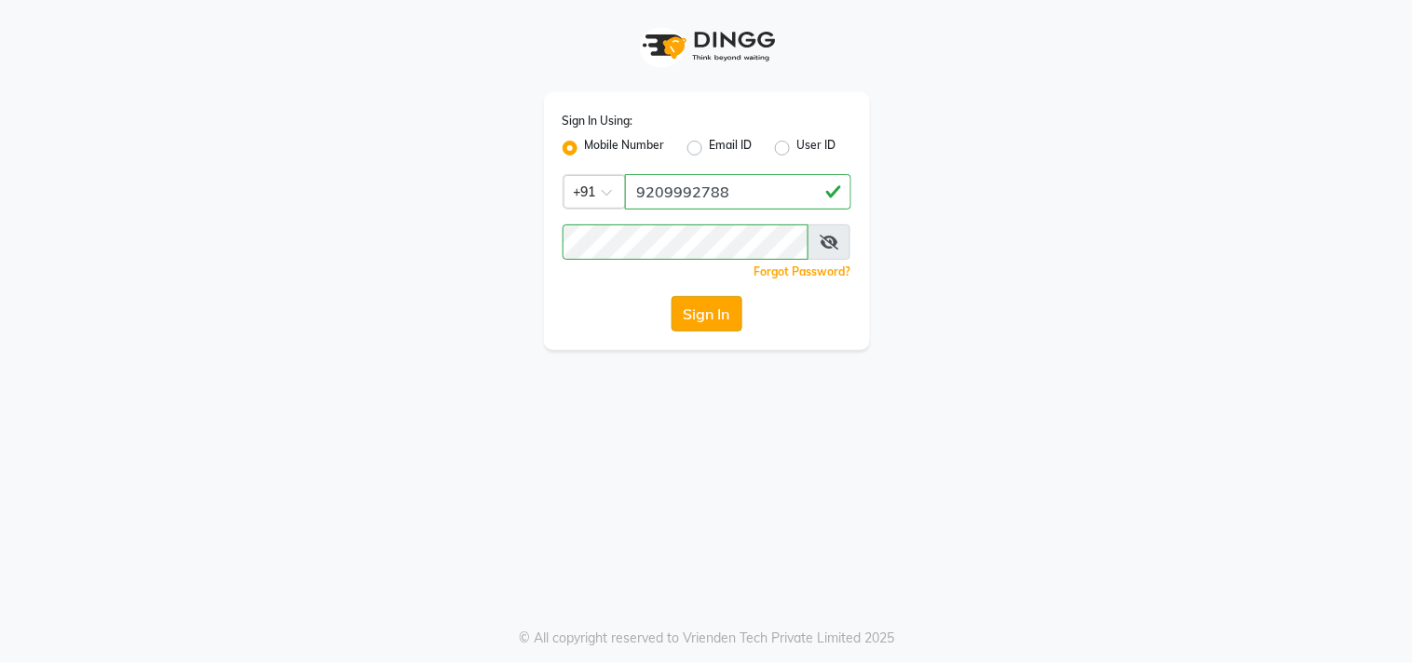  What do you see at coordinates (598, 121) in the screenshot?
I see `label: Sign In Using:` at bounding box center [598, 121].